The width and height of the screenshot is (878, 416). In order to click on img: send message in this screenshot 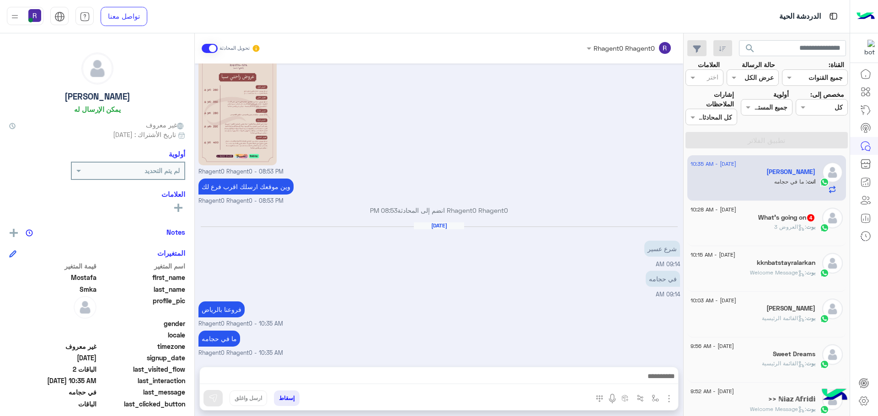, I will do `click(213, 399)`.